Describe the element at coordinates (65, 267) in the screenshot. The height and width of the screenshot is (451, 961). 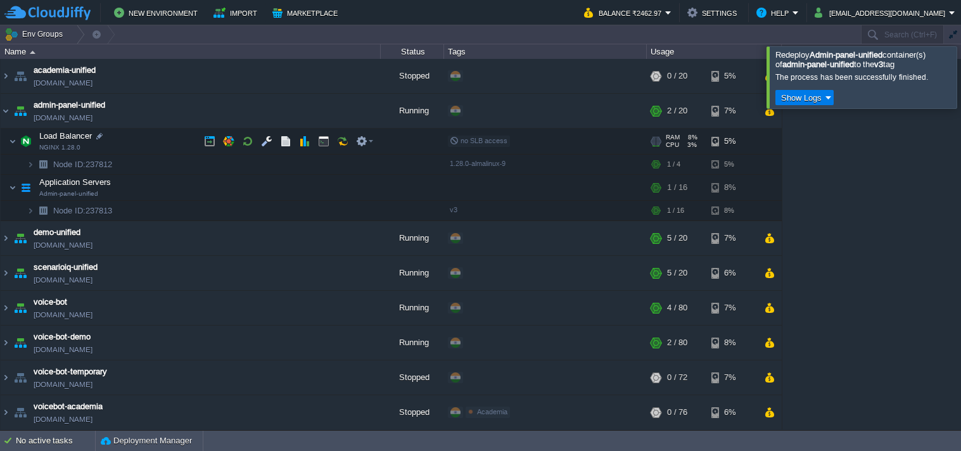
I see `a: scenarioiq-unified` at that location.